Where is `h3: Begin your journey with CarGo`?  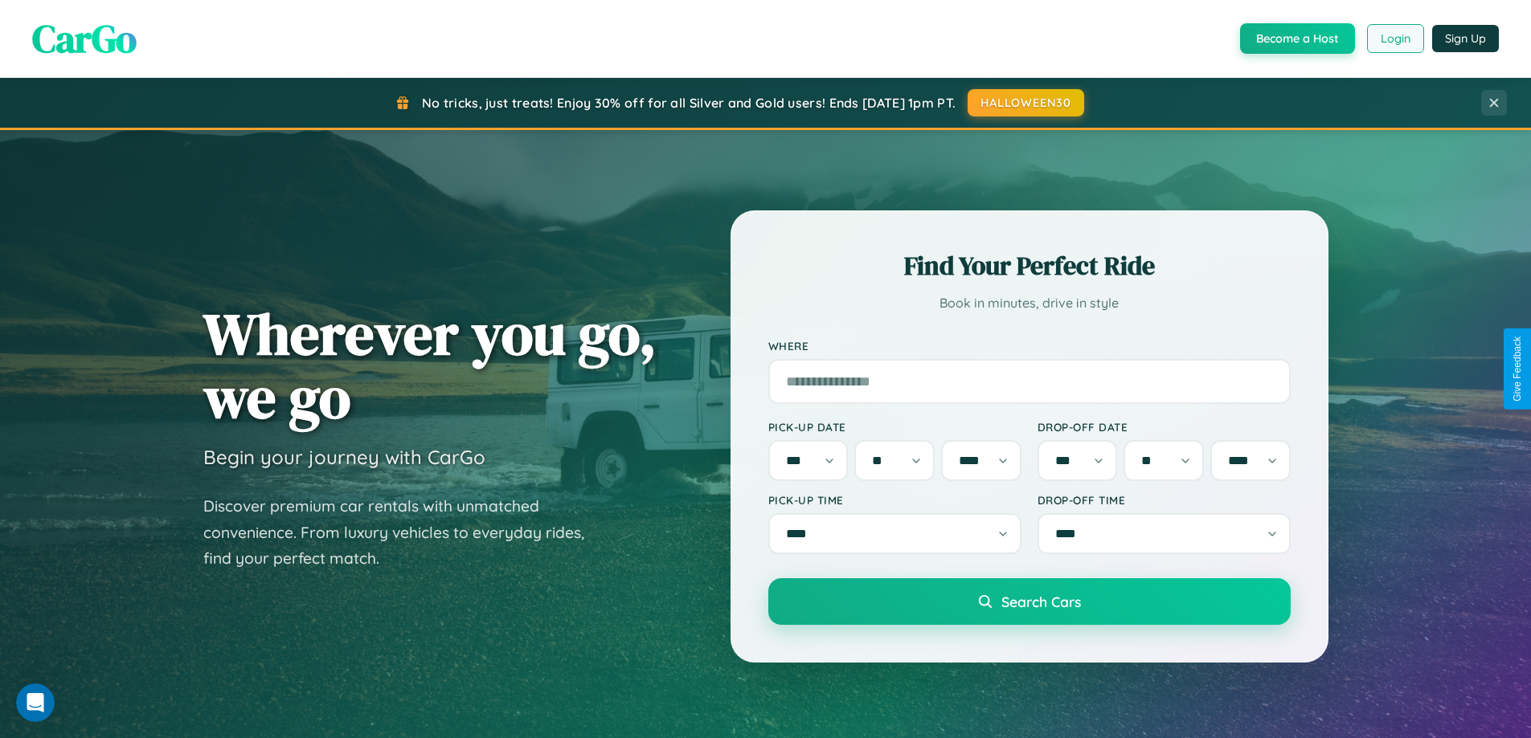
h3: Begin your journey with CarGo is located at coordinates (344, 457).